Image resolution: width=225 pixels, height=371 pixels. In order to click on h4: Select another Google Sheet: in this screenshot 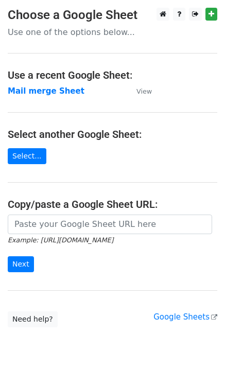, I will do `click(112, 134)`.